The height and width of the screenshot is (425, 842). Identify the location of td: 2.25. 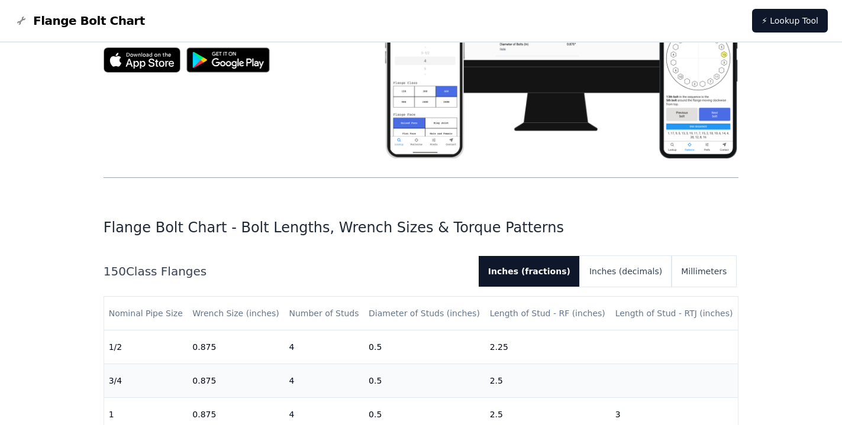
(548, 347).